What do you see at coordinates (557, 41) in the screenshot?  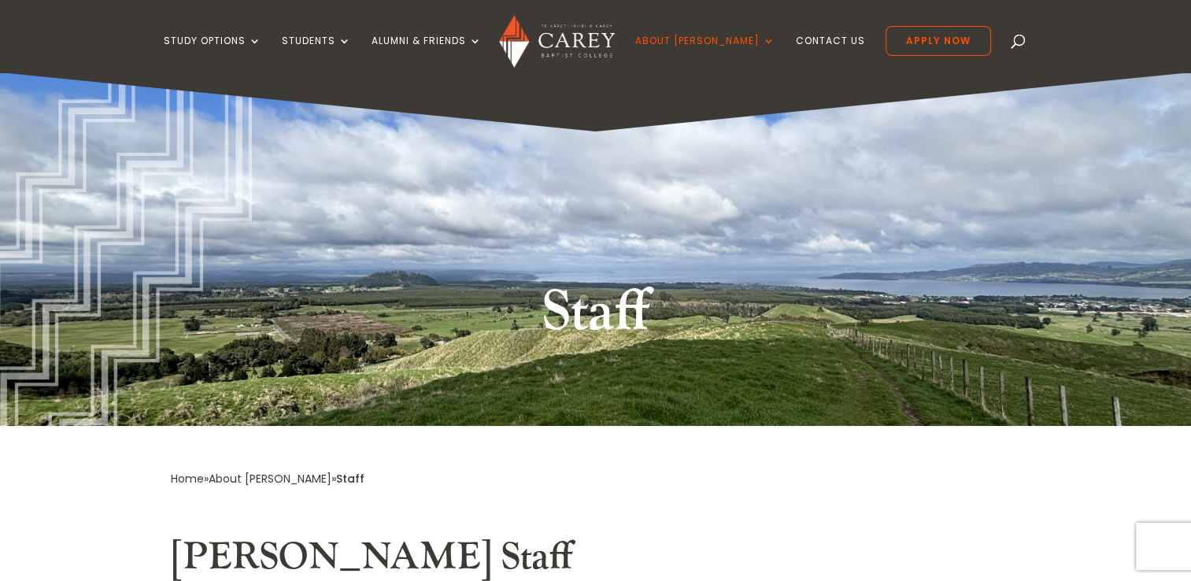 I see `img: Carey Baptist College` at bounding box center [557, 41].